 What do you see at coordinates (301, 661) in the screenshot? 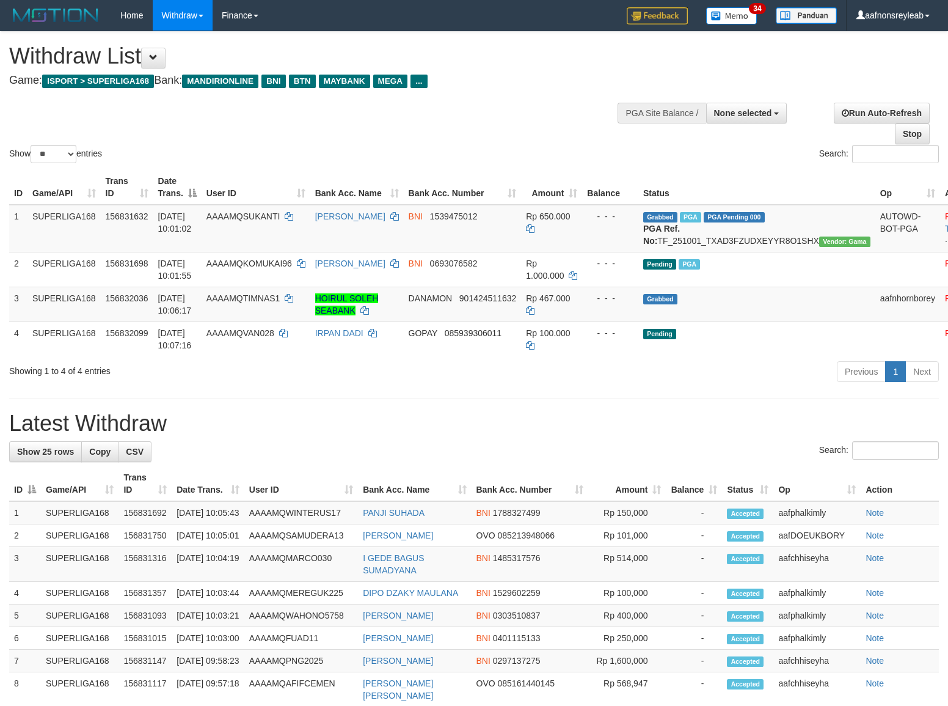
I see `td: AAAAMQPNG2025` at bounding box center [301, 661].